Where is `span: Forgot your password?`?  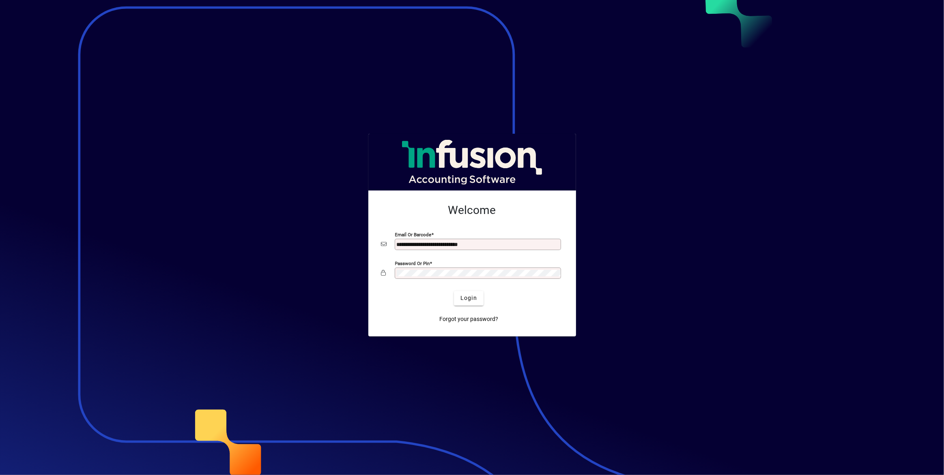
span: Forgot your password? is located at coordinates (468, 319).